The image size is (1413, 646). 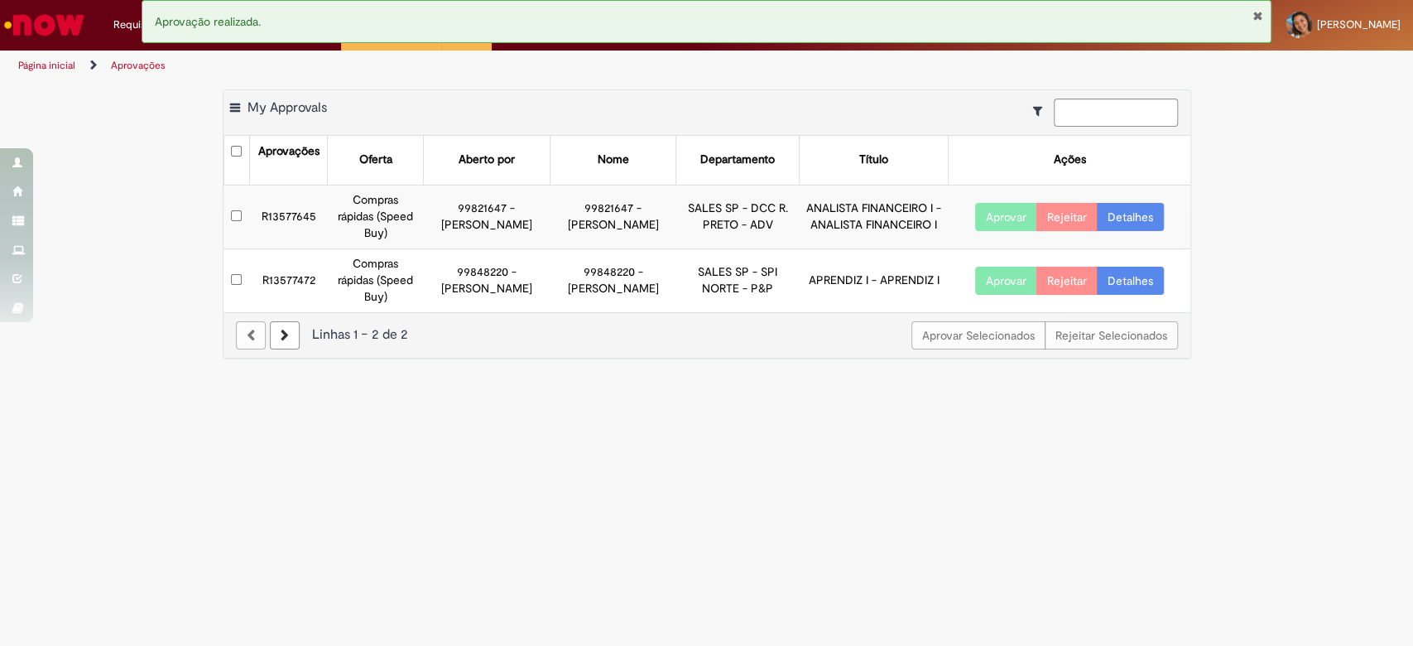 I want to click on div: Aprovações, so click(x=288, y=152).